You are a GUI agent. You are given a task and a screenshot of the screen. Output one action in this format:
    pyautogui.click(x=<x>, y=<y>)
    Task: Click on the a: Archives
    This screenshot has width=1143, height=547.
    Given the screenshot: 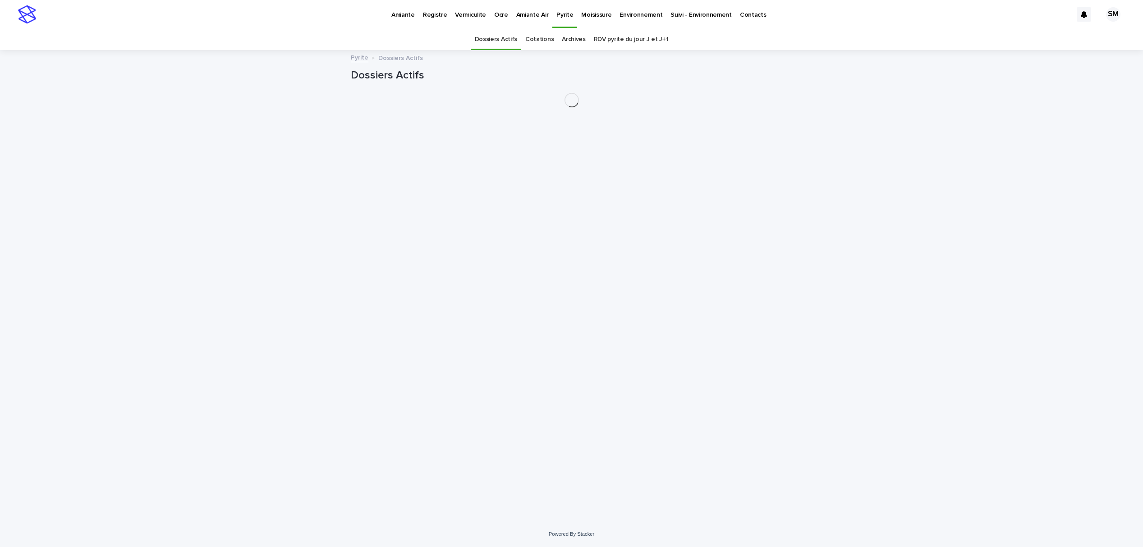 What is the action you would take?
    pyautogui.click(x=573, y=39)
    